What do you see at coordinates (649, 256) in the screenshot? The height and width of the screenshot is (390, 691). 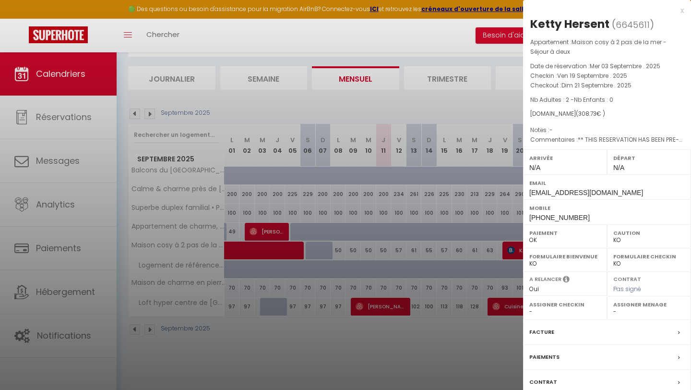 I see `label: Formulaire Checkin` at bounding box center [649, 256].